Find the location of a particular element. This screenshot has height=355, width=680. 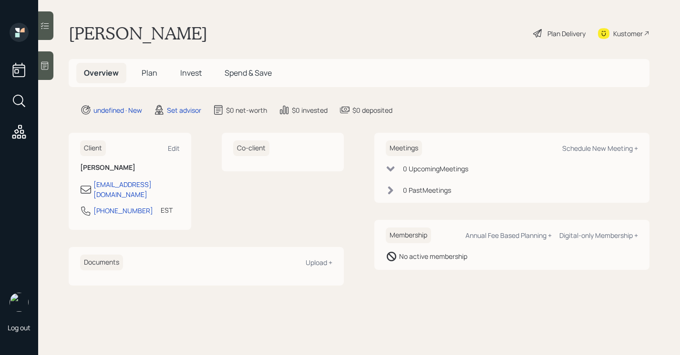

div: Edit is located at coordinates (173, 148).